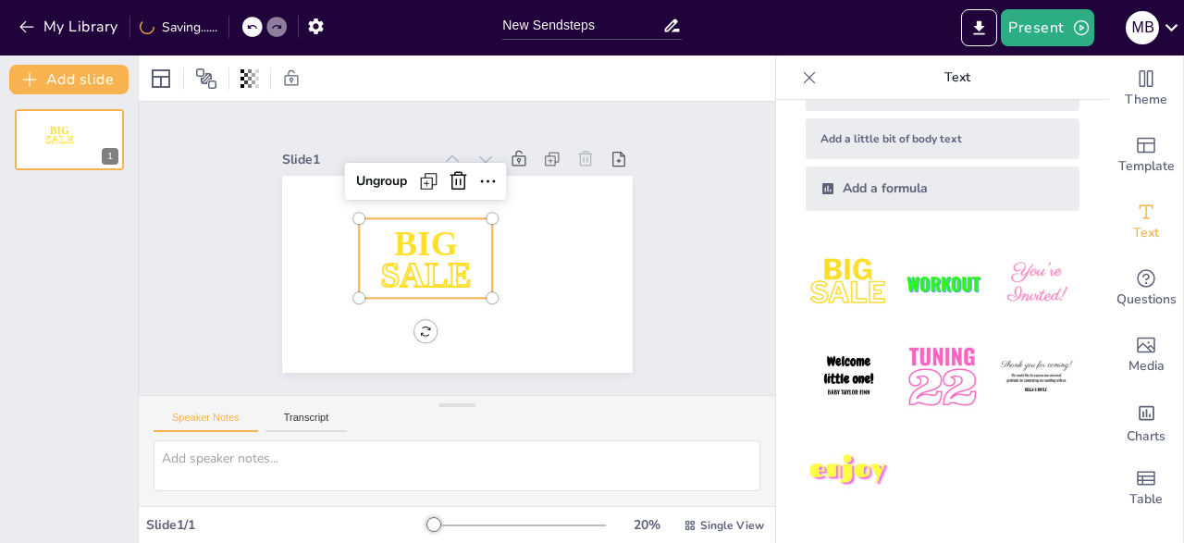  What do you see at coordinates (849, 283) in the screenshot?
I see `img: 1.jpeg` at bounding box center [849, 283].